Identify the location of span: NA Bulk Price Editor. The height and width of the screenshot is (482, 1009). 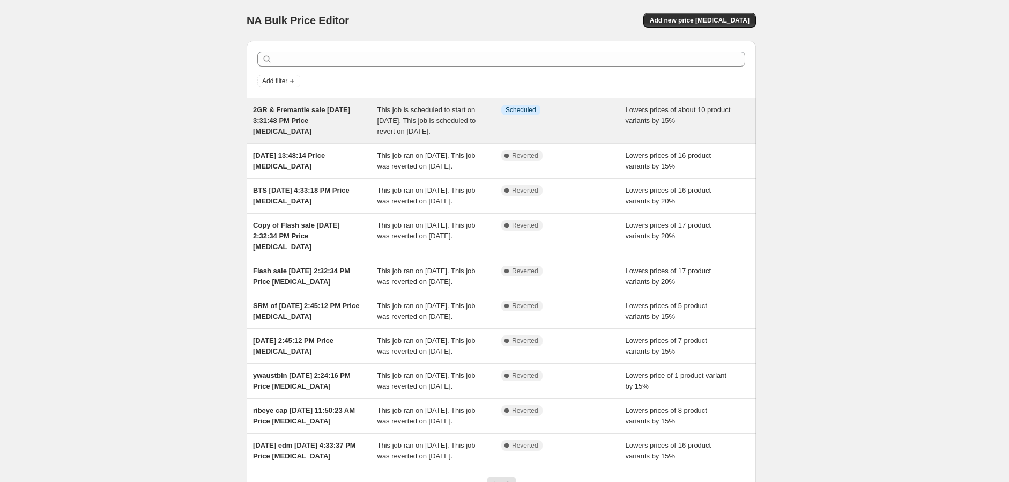
(298, 20).